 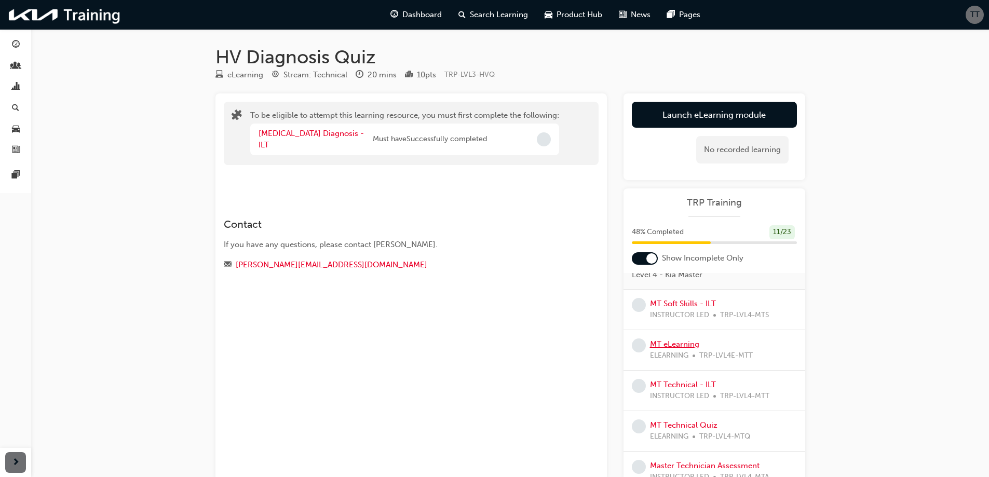 I want to click on a: guage-iconDashboard, so click(x=416, y=15).